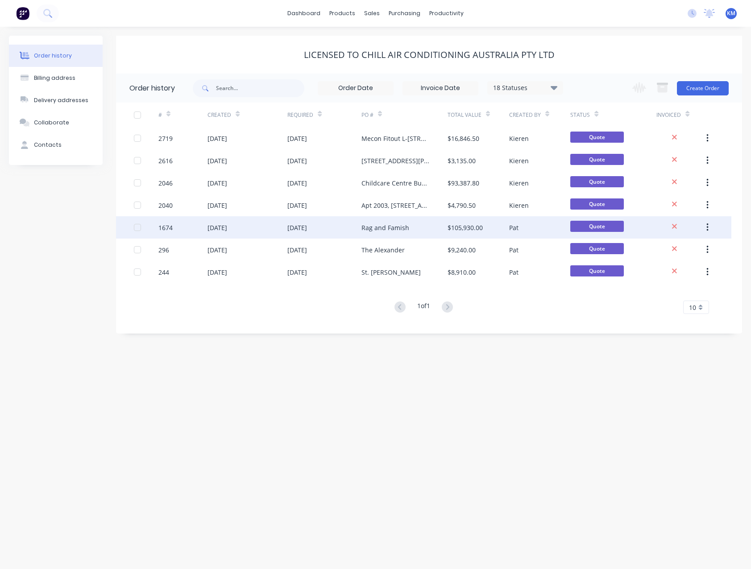 This screenshot has width=751, height=569. Describe the element at coordinates (461, 250) in the screenshot. I see `div: $9,240.00` at that location.